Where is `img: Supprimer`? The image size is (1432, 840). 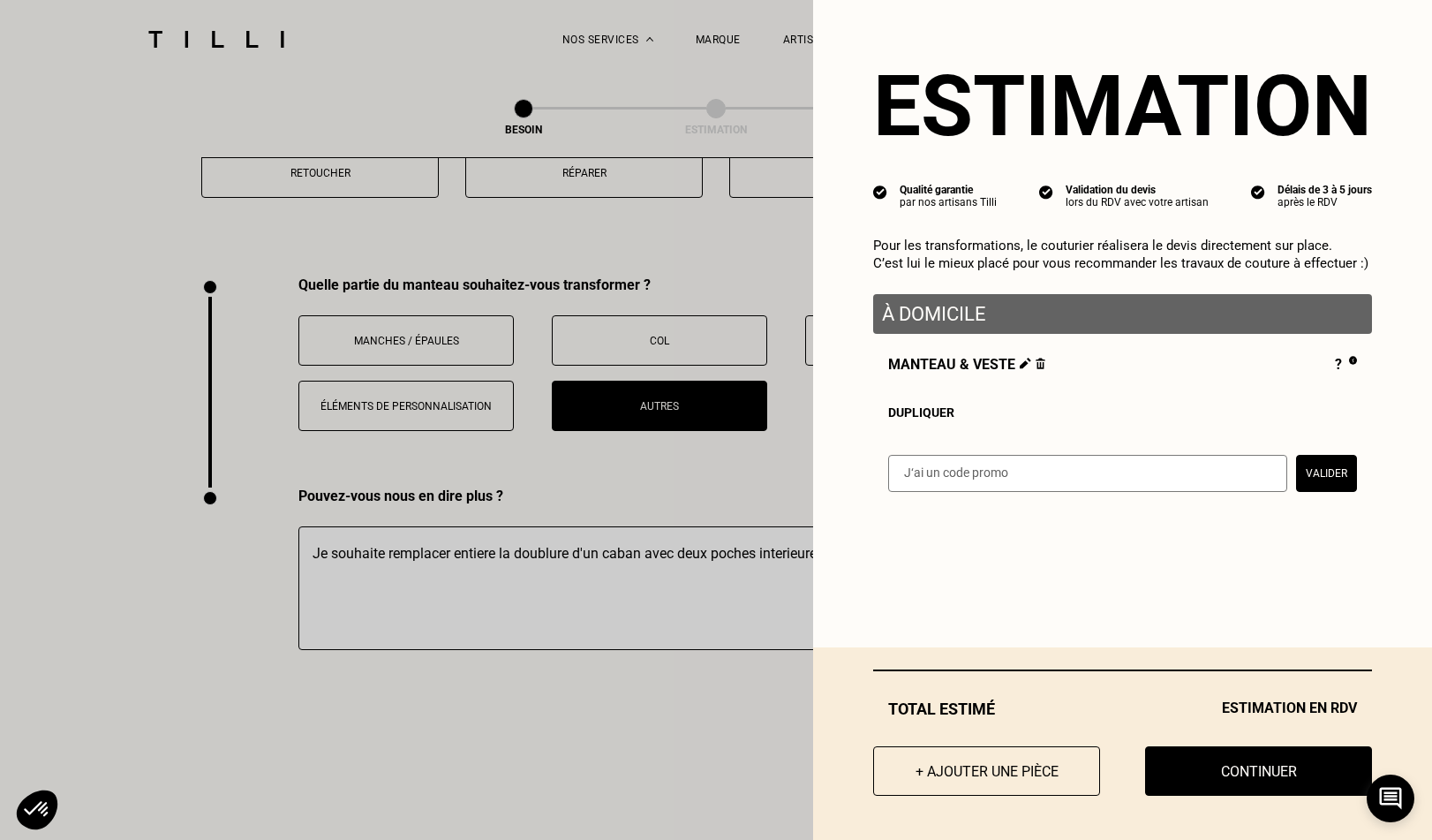
img: Supprimer is located at coordinates (1041, 363).